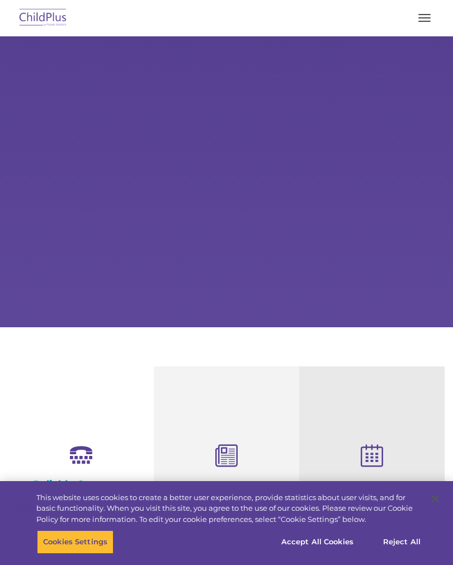 This screenshot has width=453, height=565. I want to click on img: ChildPlus by Procare Solutions, so click(43, 18).